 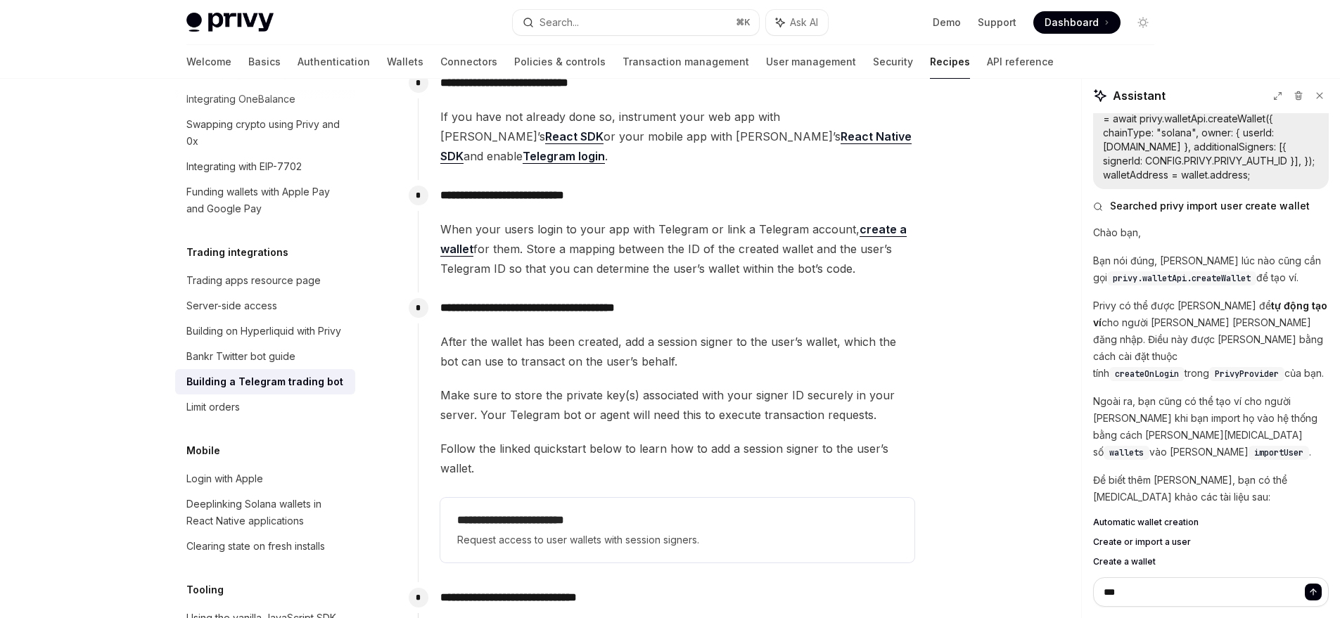 I want to click on a: Demo, so click(x=947, y=23).